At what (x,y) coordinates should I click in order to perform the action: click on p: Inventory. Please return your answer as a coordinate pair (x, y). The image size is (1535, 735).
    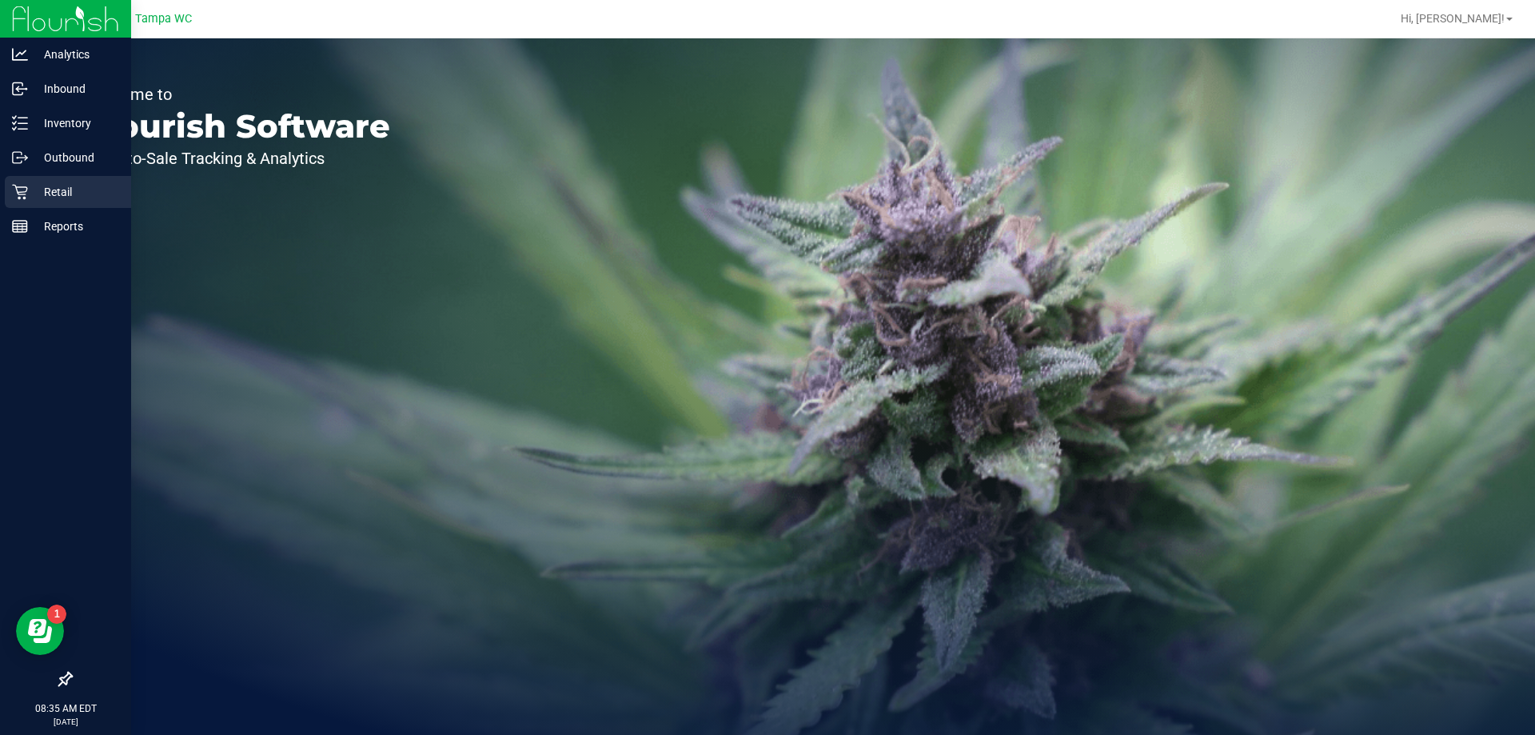
    Looking at the image, I should click on (76, 123).